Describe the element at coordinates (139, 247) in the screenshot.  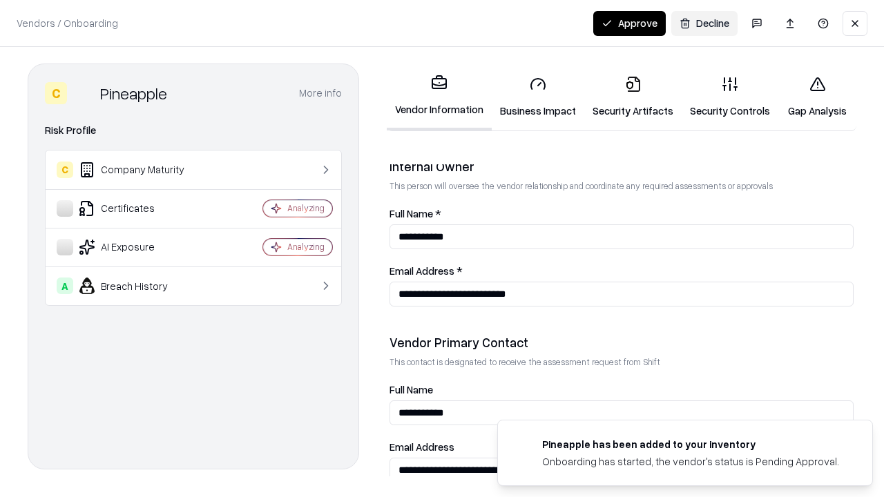
I see `div: AI Exposure` at that location.